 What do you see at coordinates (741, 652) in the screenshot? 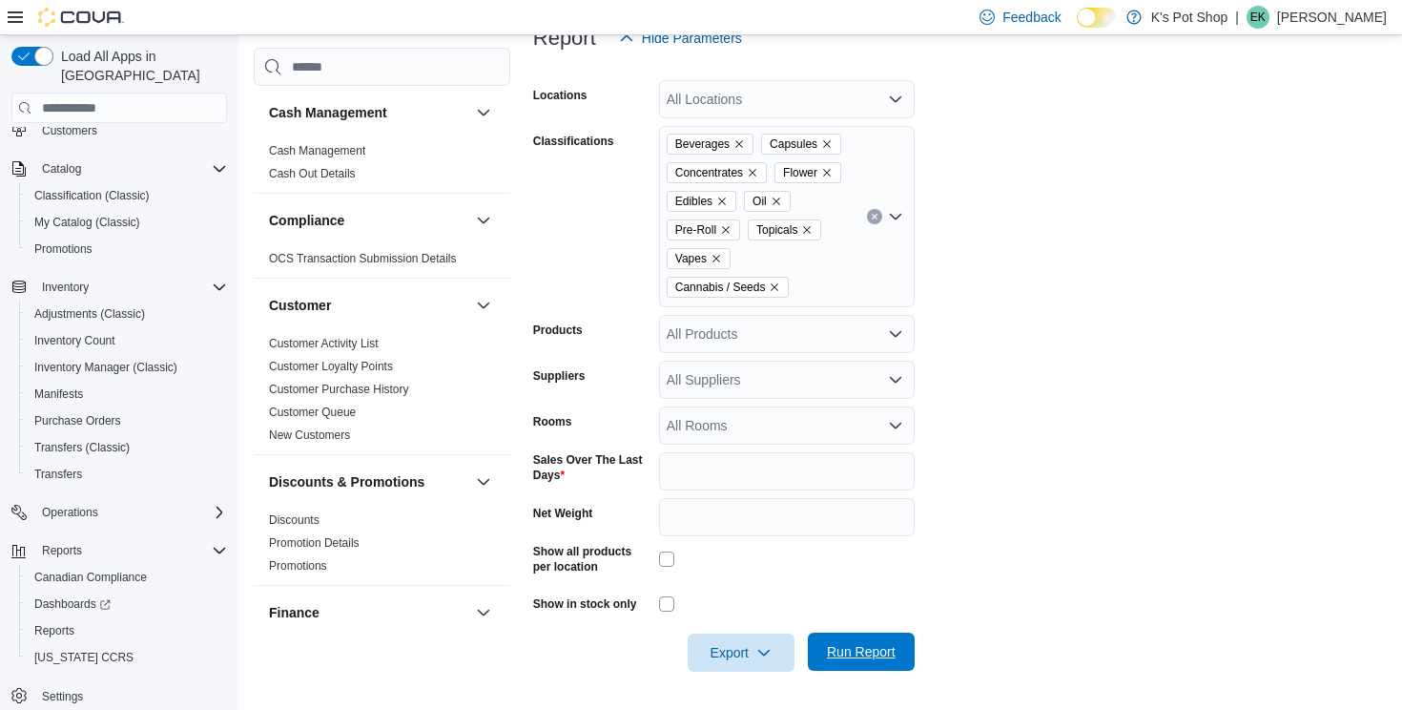
I see `button: Export` at bounding box center [741, 652].